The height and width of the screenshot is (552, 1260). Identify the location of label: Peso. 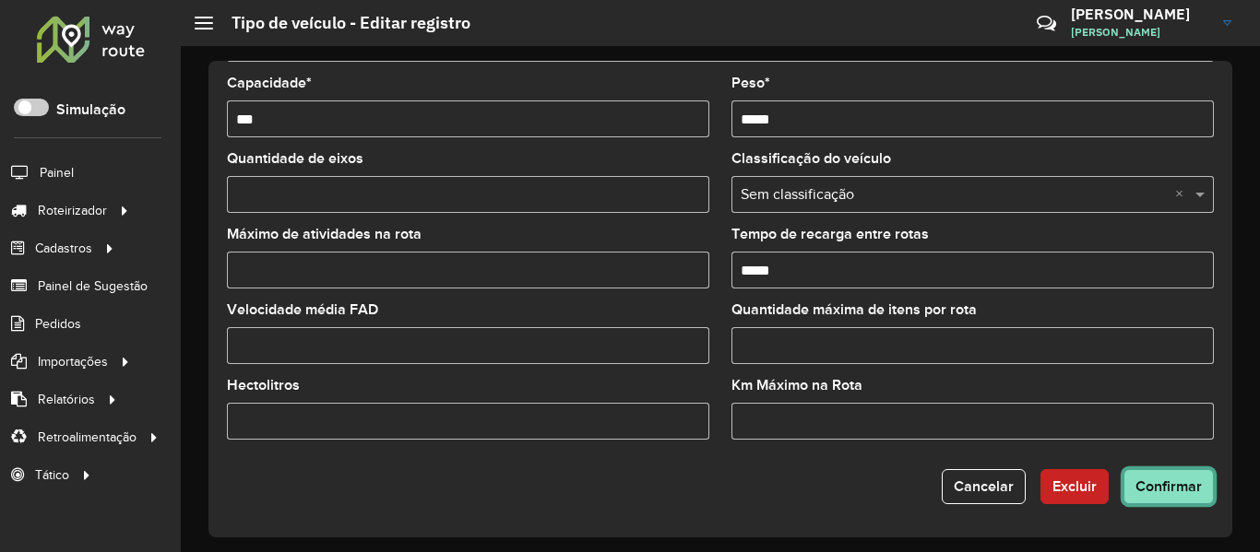
(751, 83).